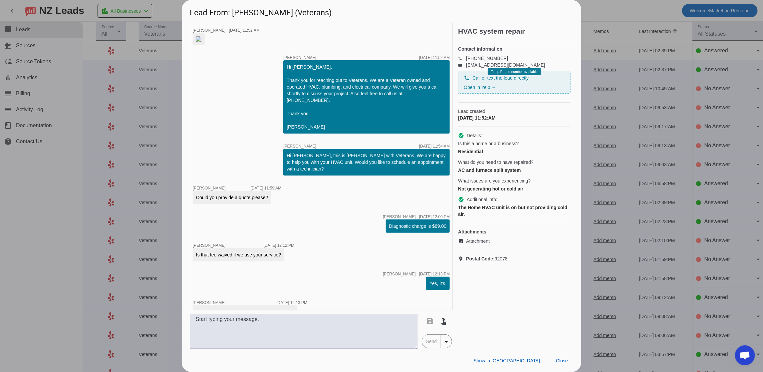 The width and height of the screenshot is (763, 372). What do you see at coordinates (514, 170) in the screenshot?
I see `div: AC and furnace split system` at bounding box center [514, 170].